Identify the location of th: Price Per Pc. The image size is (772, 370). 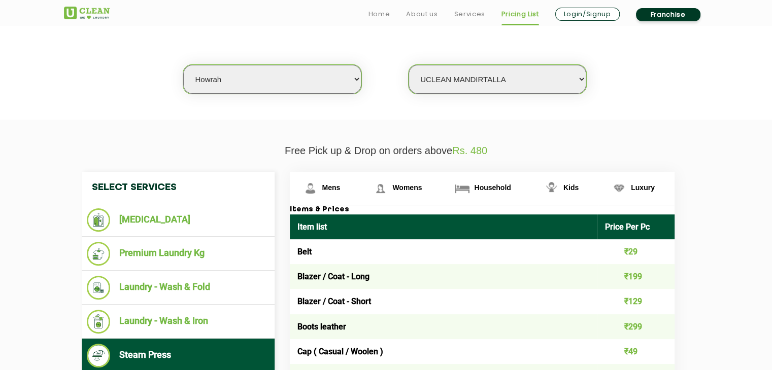
(636, 227).